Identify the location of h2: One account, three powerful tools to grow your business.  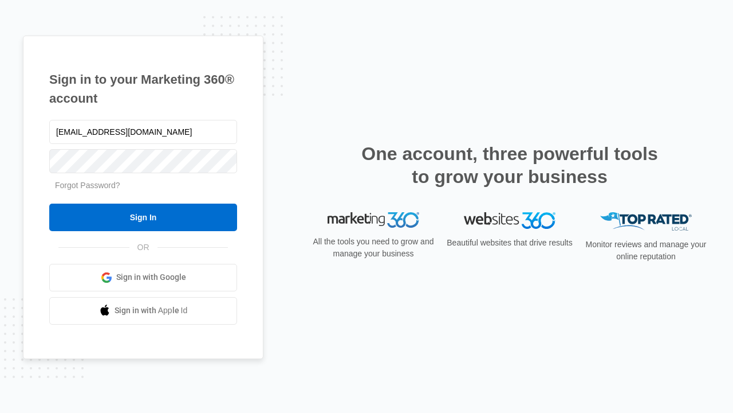
(510, 165).